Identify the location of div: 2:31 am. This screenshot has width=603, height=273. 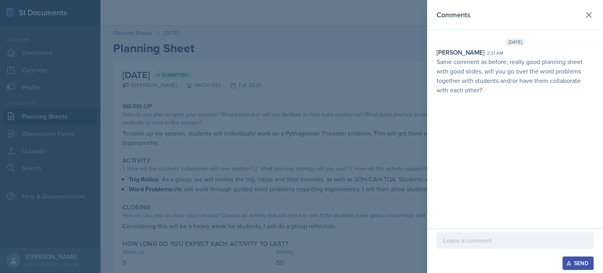
(495, 53).